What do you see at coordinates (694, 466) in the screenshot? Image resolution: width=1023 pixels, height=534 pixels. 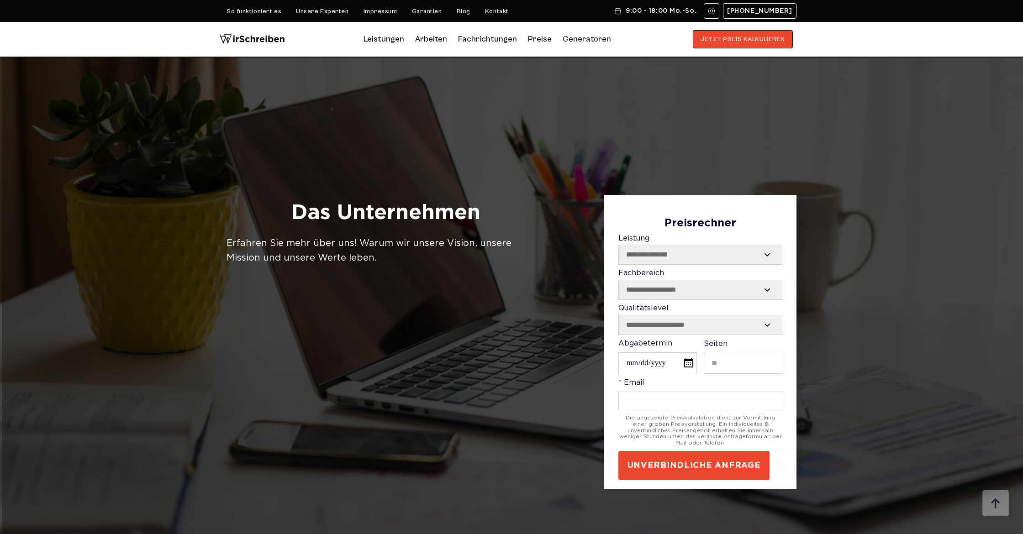 I see `span: UNVERBINDLICHE ANFRAGE` at bounding box center [694, 466].